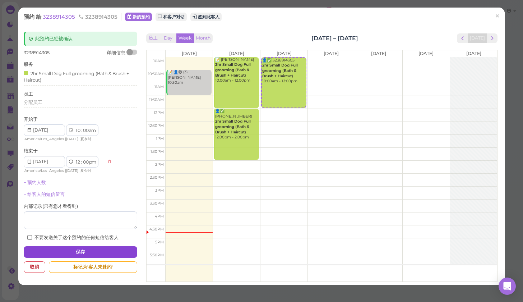  What do you see at coordinates (153, 38) in the screenshot?
I see `button: 员工` at bounding box center [153, 38].